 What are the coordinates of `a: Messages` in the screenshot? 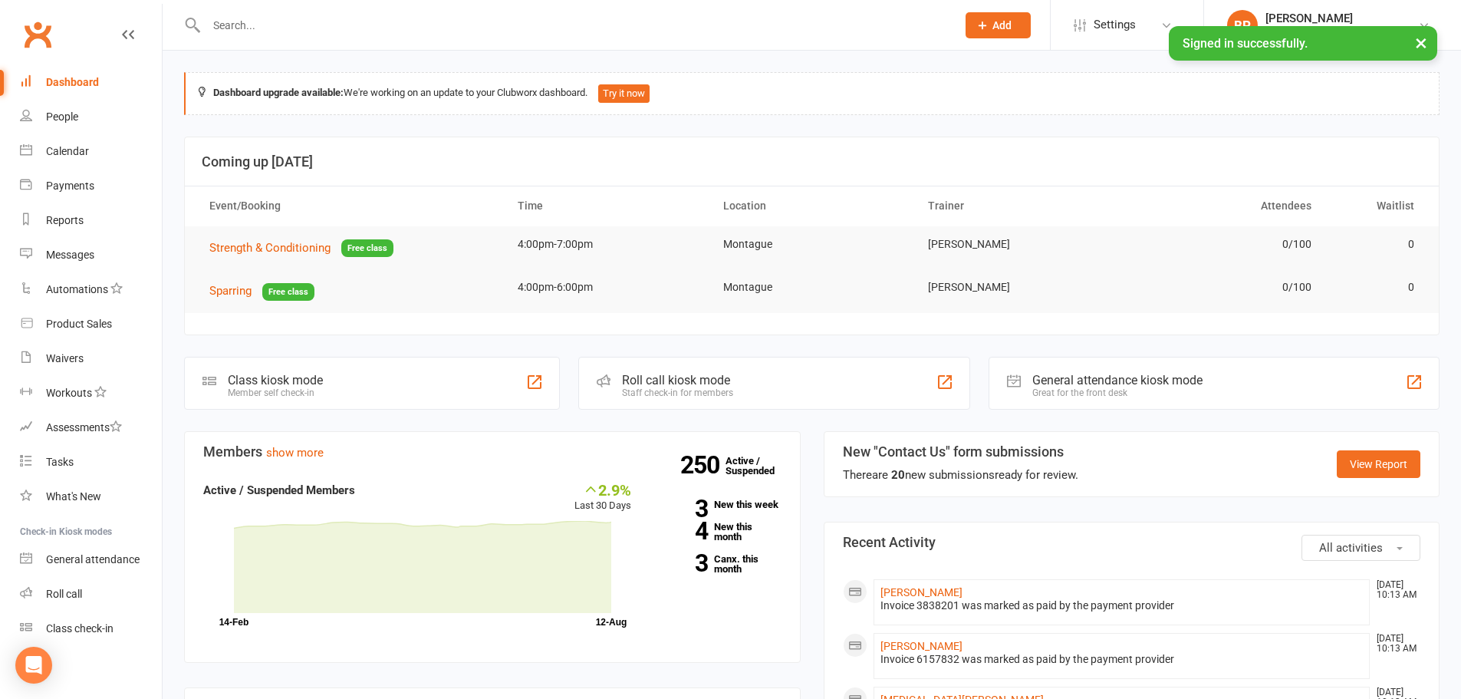 It's located at (90, 255).